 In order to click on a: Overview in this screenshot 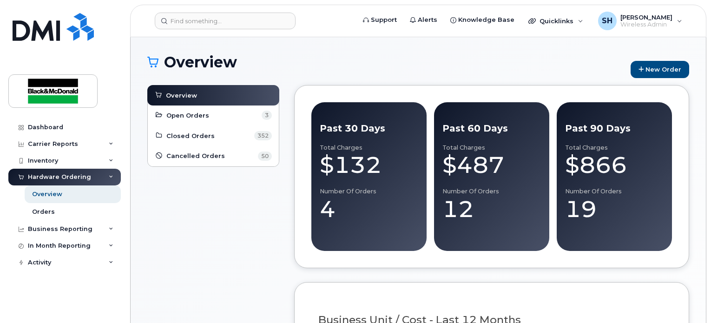, I will do `click(213, 95)`.